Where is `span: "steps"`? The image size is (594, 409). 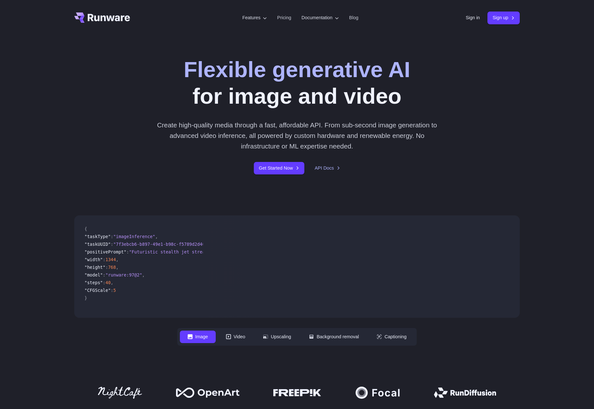 span: "steps" is located at coordinates (93, 282).